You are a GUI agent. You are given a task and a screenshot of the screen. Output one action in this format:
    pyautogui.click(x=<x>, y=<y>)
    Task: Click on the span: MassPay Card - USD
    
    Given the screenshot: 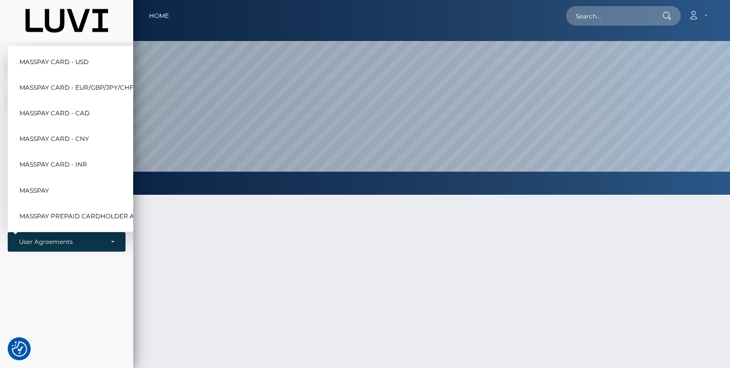 What is the action you would take?
    pyautogui.click(x=54, y=62)
    